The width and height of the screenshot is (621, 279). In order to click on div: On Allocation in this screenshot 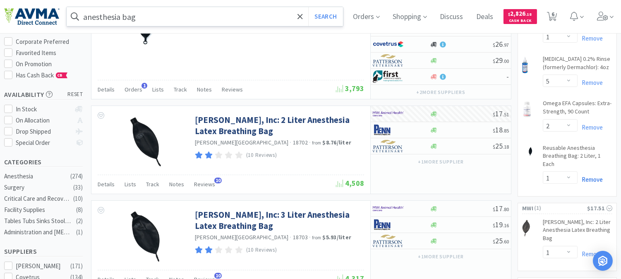, I will do `click(43, 120)`.